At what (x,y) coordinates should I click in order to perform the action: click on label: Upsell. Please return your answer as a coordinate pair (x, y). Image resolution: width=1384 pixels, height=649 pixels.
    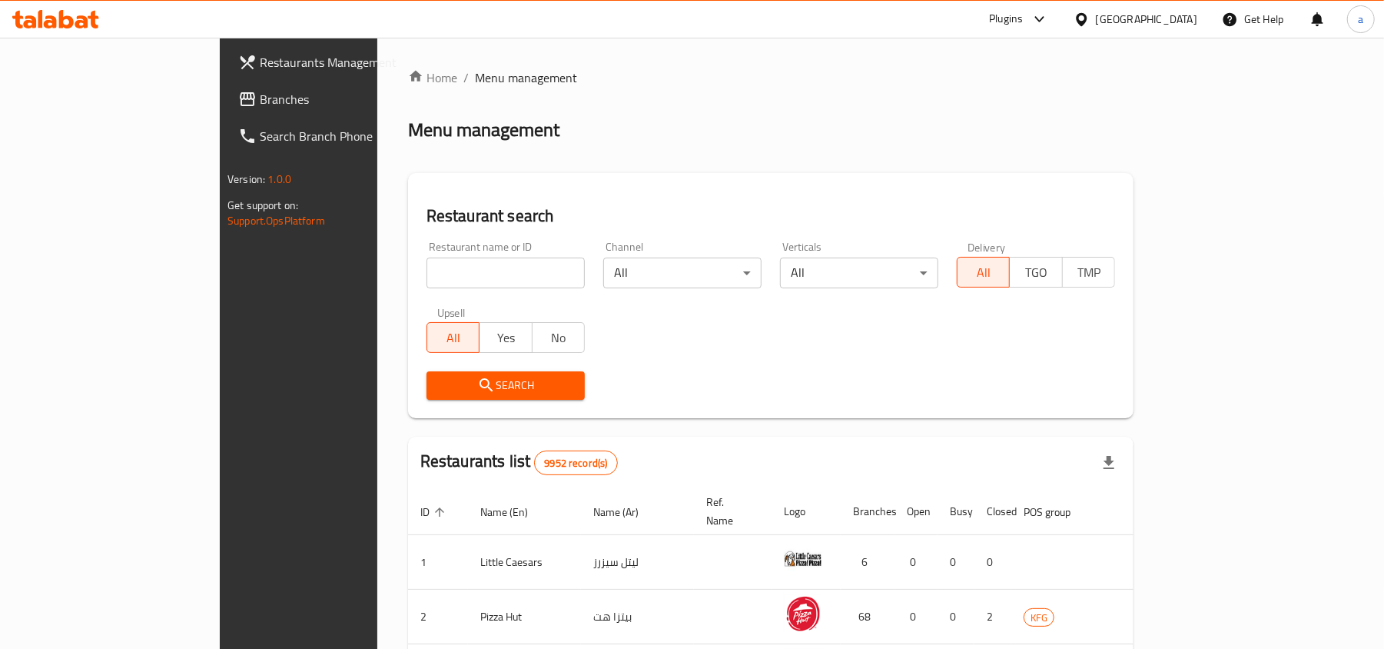
    Looking at the image, I should click on (451, 312).